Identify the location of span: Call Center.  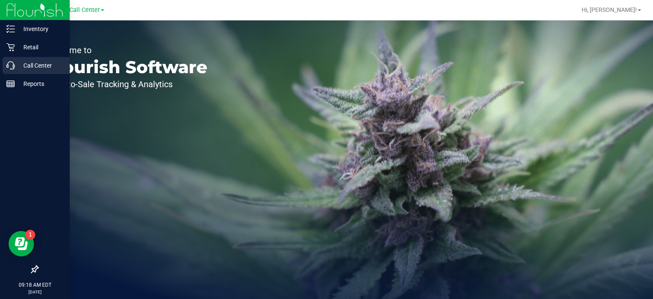
(85, 10).